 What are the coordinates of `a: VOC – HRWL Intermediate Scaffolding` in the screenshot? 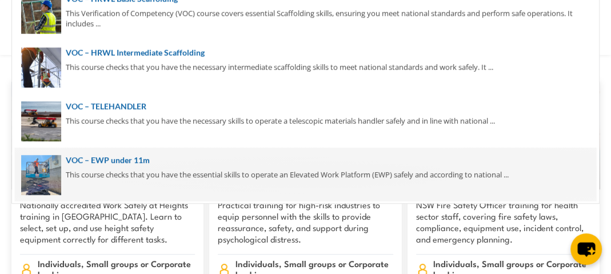 It's located at (305, 53).